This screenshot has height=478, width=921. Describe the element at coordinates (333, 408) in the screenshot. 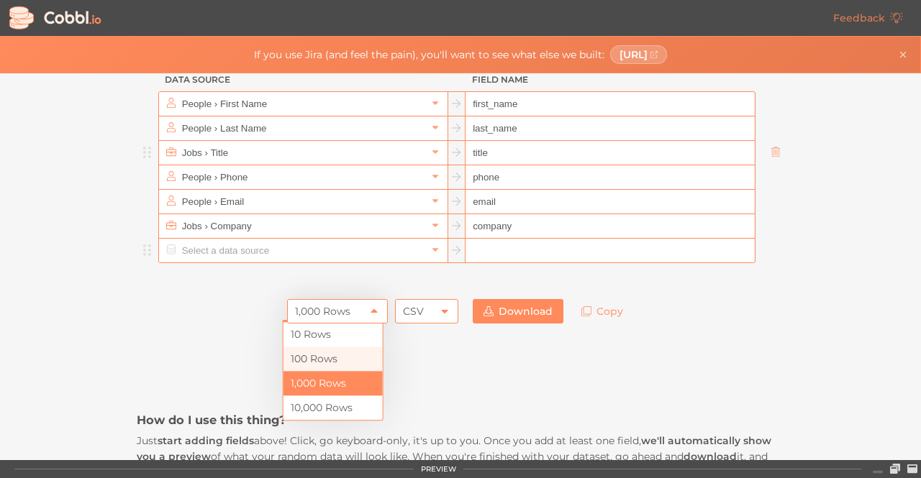

I see `li: 10,000 Rows` at that location.